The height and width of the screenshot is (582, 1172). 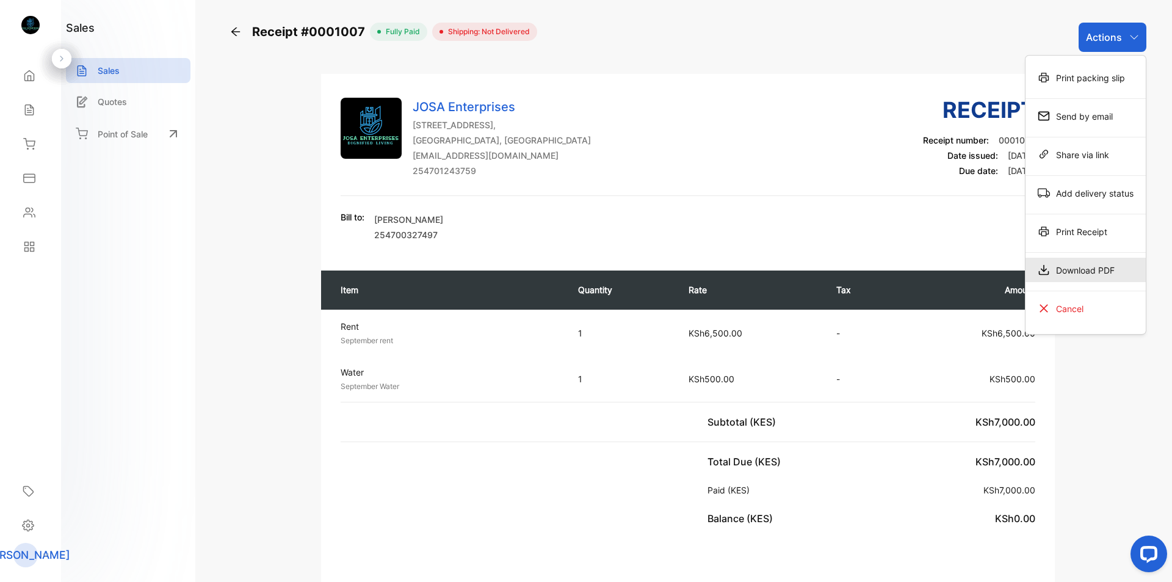 I want to click on div: Send by email, so click(x=1085, y=116).